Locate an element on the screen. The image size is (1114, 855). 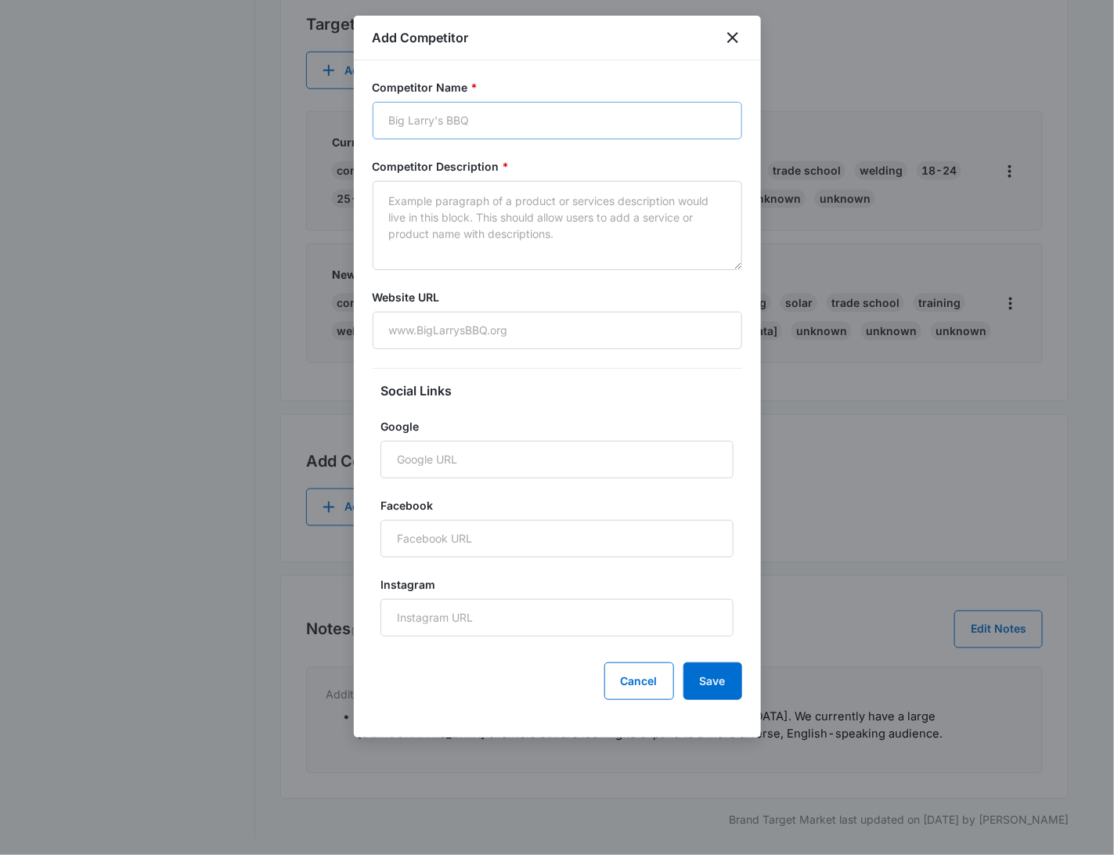
label: Competitor Description is located at coordinates (558, 166).